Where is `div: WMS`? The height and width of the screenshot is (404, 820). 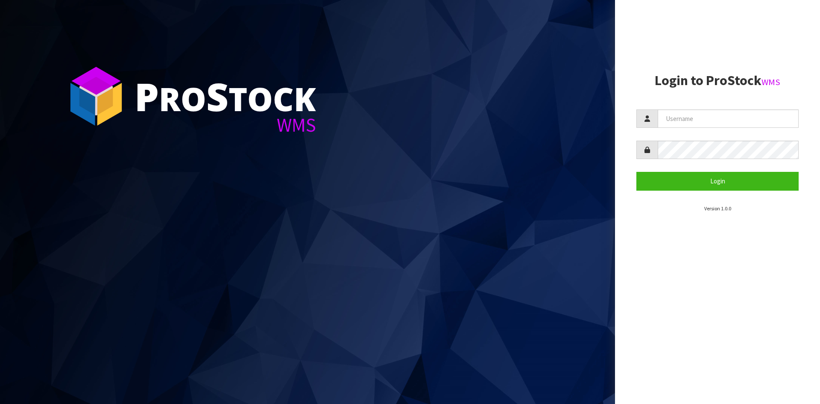
div: WMS is located at coordinates (225, 125).